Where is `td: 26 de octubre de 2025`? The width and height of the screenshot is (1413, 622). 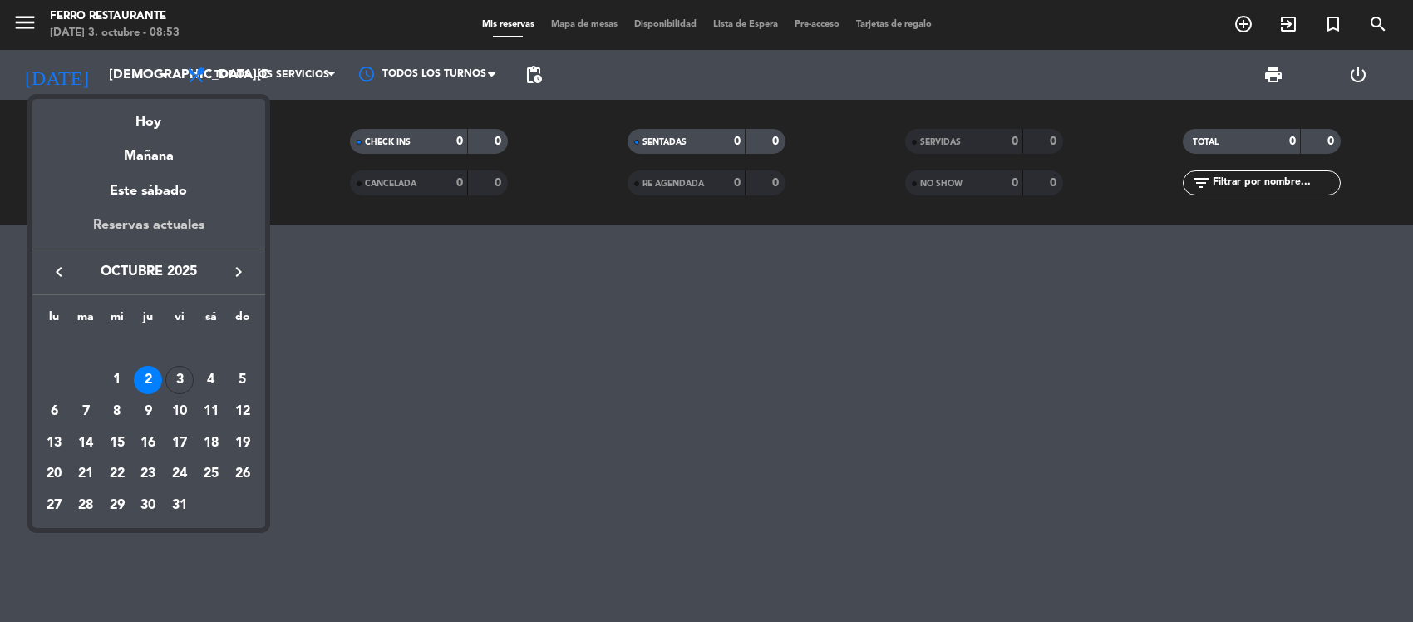 td: 26 de octubre de 2025 is located at coordinates (243, 475).